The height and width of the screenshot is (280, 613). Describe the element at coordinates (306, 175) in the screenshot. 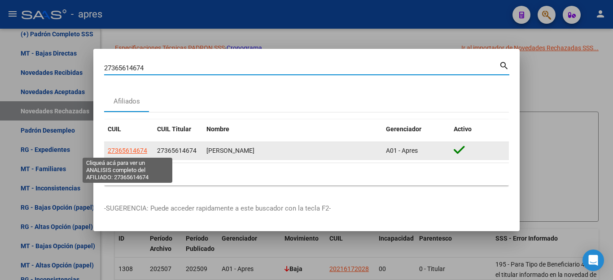

I see `div: 1 total` at that location.